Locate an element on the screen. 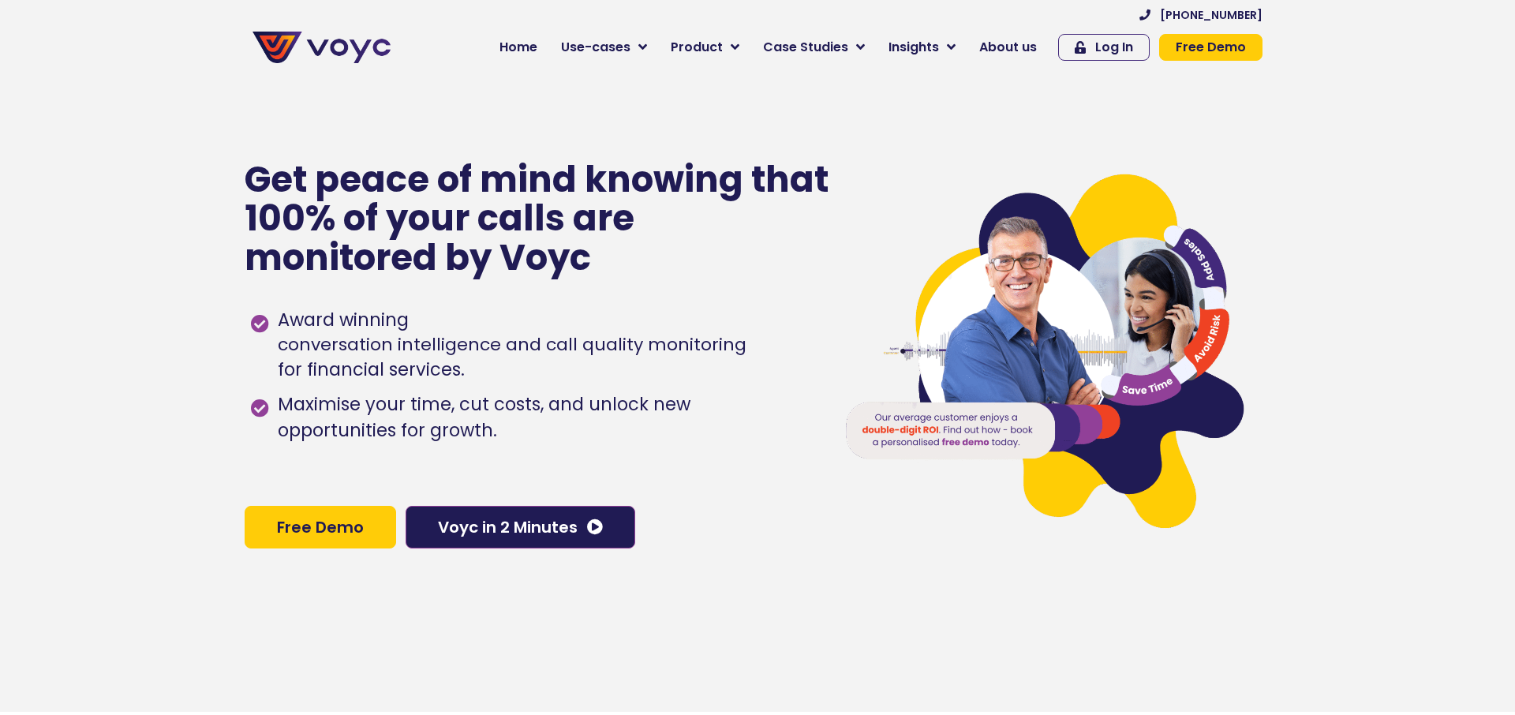 This screenshot has width=1515, height=715. h1: conversation intelligence and call quality monitoring is located at coordinates (512, 345).